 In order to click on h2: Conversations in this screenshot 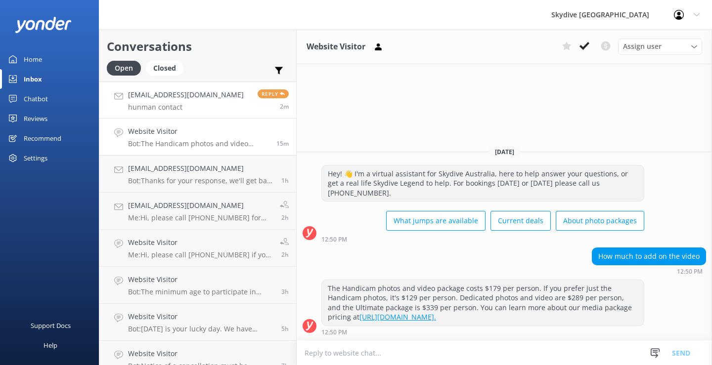, I will do `click(198, 46)`.